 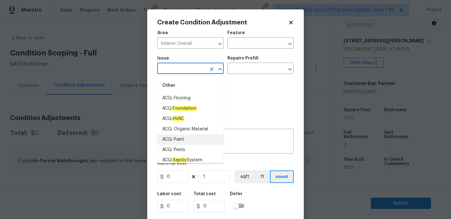 What do you see at coordinates (243, 58) in the screenshot?
I see `h5: Repairs Prefill` at bounding box center [243, 58].